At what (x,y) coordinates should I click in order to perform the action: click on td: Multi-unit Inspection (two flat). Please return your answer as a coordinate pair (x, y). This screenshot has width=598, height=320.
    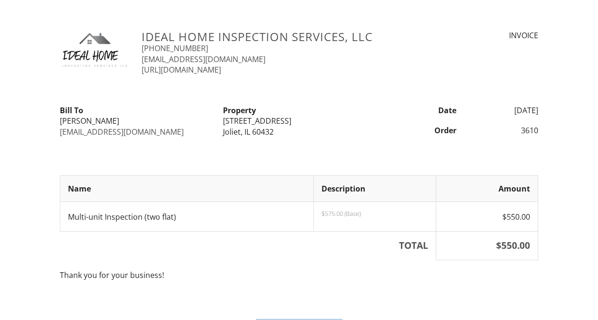
    Looking at the image, I should click on (187, 217).